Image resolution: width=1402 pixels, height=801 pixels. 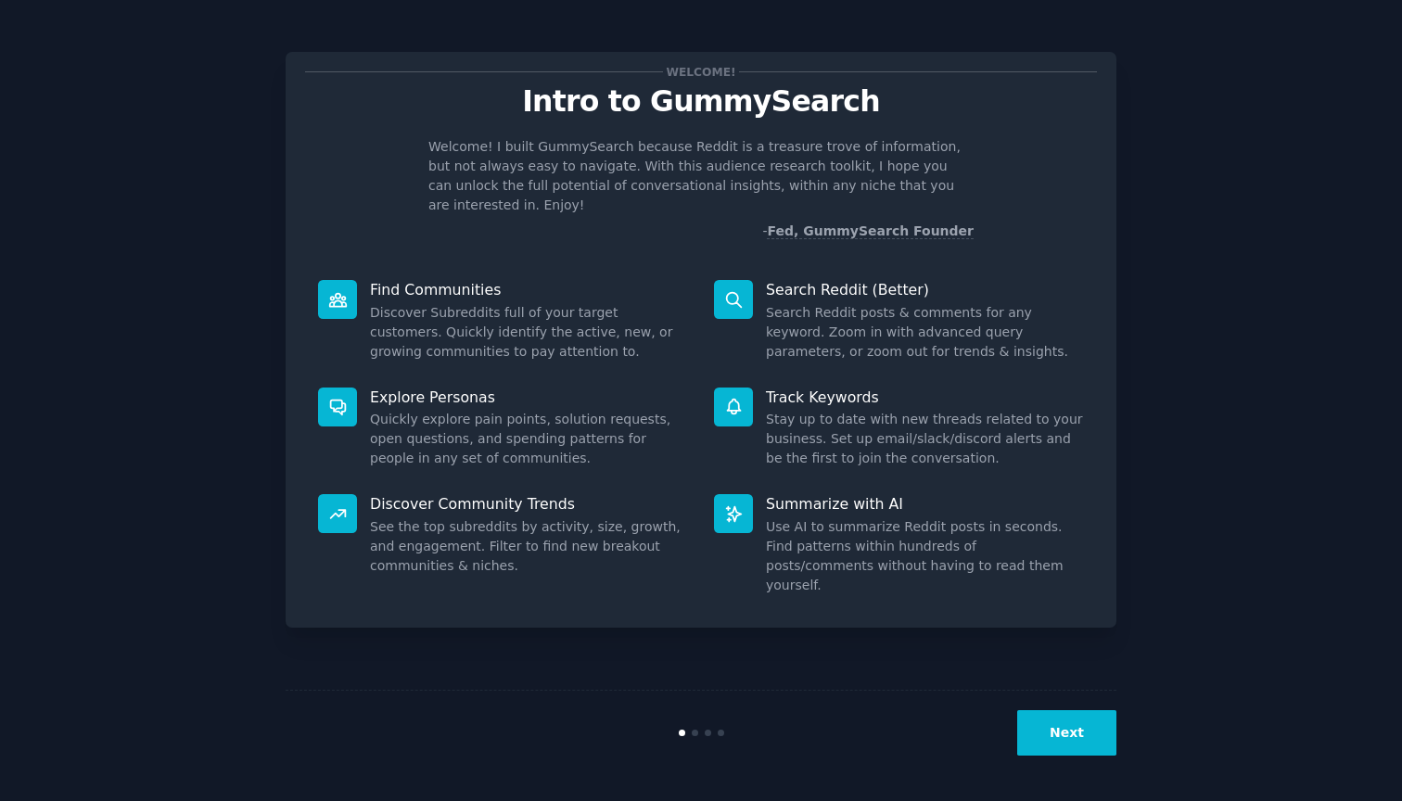 What do you see at coordinates (925, 504) in the screenshot?
I see `p: Summarize with AI` at bounding box center [925, 504].